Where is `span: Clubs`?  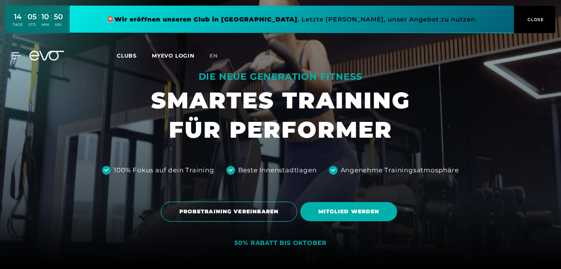
span: Clubs is located at coordinates (126, 56).